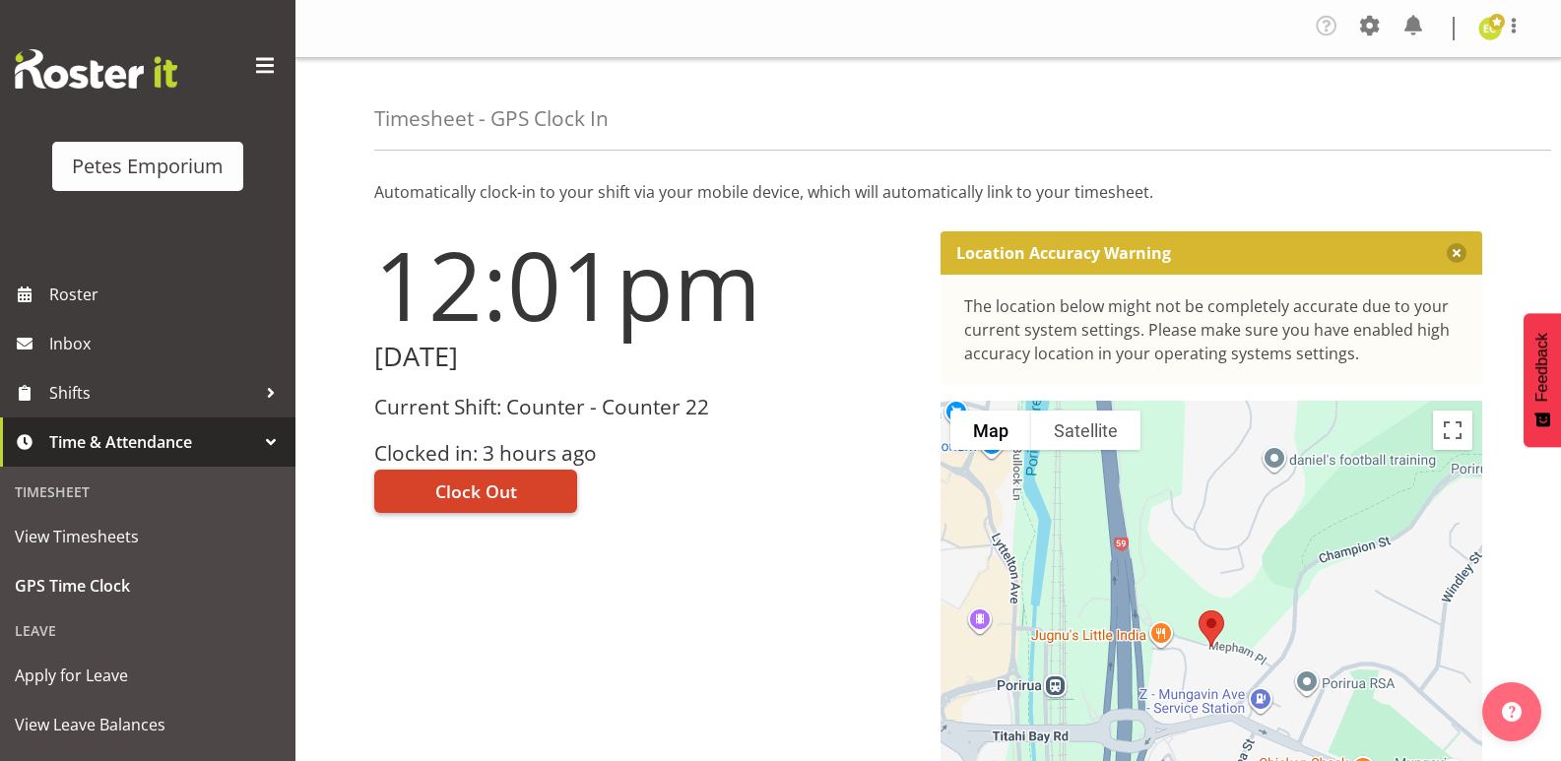  Describe the element at coordinates (96, 69) in the screenshot. I see `img: Rosterit website logo` at that location.